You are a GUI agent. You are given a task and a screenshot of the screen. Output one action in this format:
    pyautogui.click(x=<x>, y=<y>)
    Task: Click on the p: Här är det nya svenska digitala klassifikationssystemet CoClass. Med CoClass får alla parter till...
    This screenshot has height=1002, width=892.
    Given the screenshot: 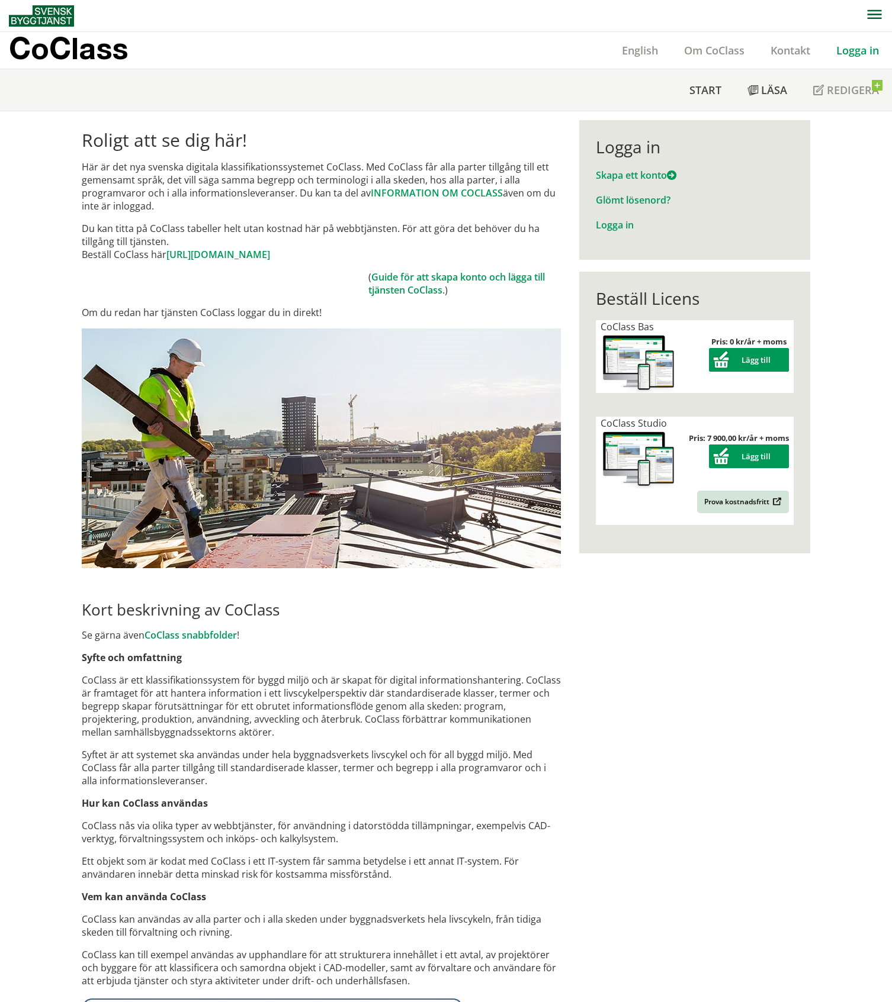 What is the action you would take?
    pyautogui.click(x=321, y=186)
    